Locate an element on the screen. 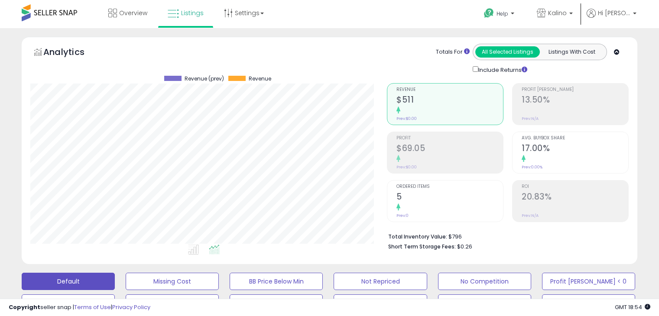 This screenshot has height=316, width=659. span: Help is located at coordinates (502, 13).